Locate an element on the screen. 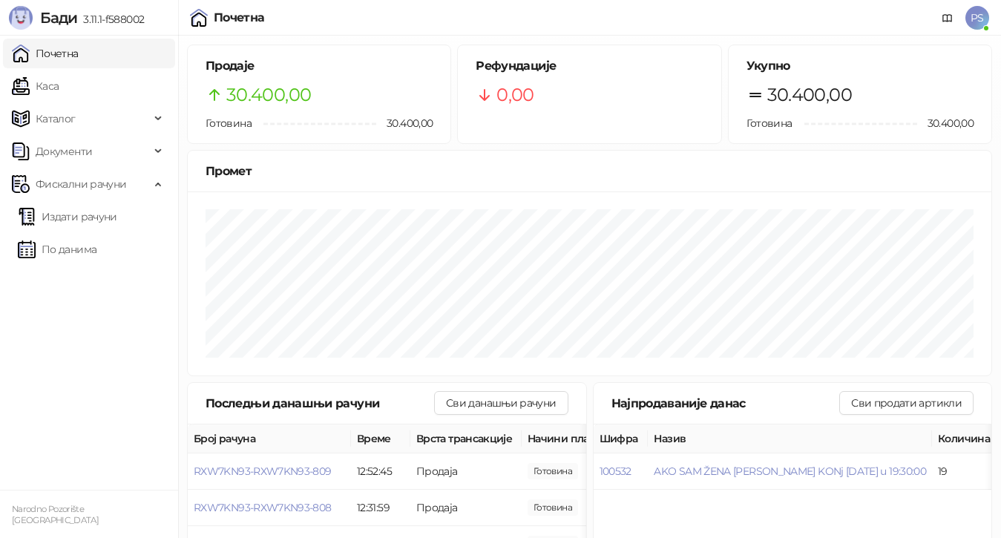 The width and height of the screenshot is (1001, 538). a: Почетна is located at coordinates (45, 53).